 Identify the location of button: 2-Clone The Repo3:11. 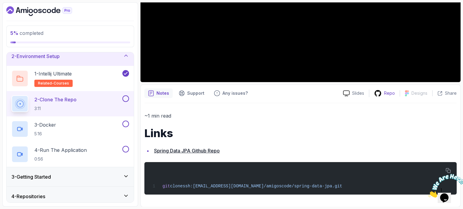
(70, 104).